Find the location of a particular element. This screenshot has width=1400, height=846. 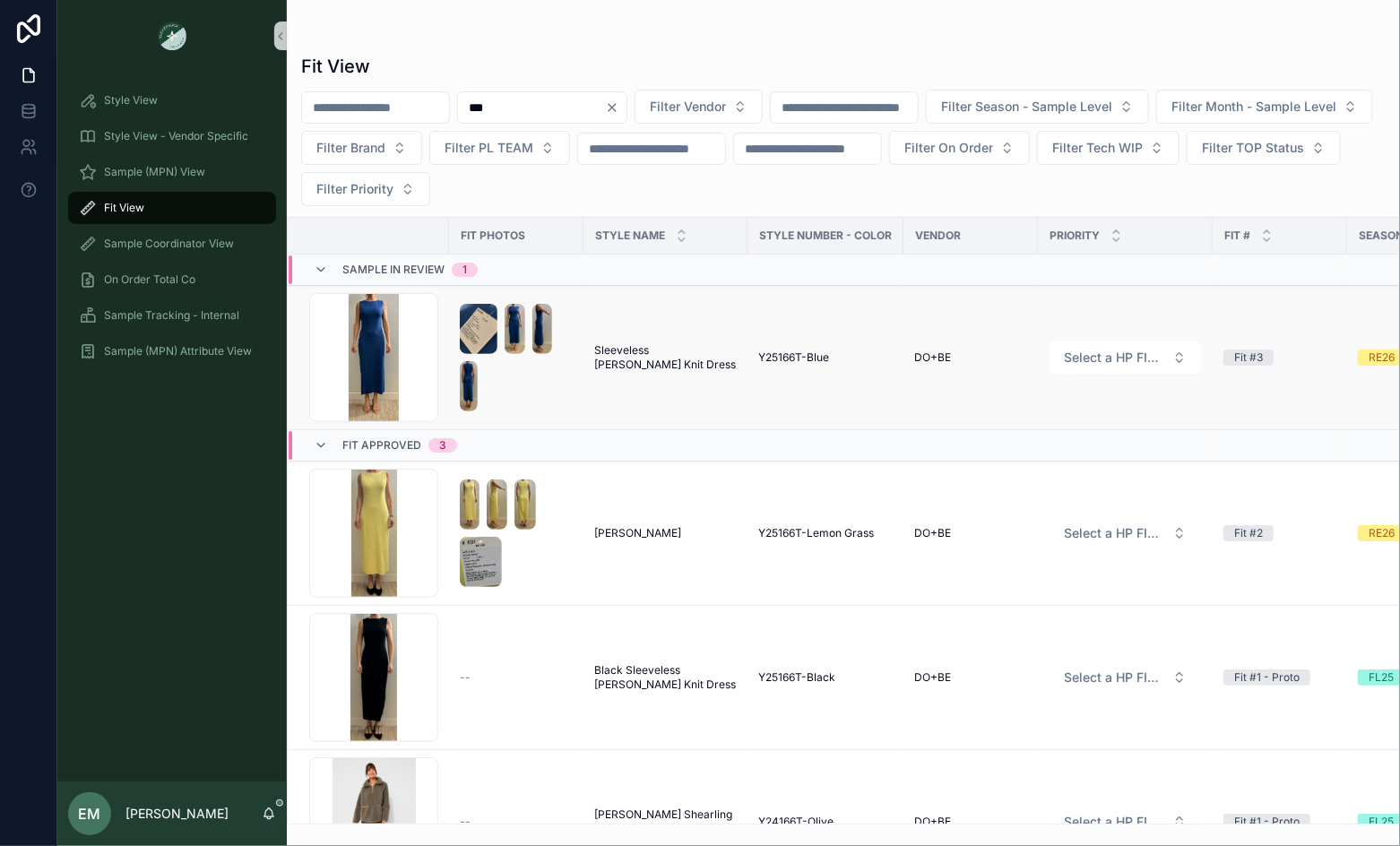

span: Sample (MPN) Attribute View is located at coordinates (177, 351).